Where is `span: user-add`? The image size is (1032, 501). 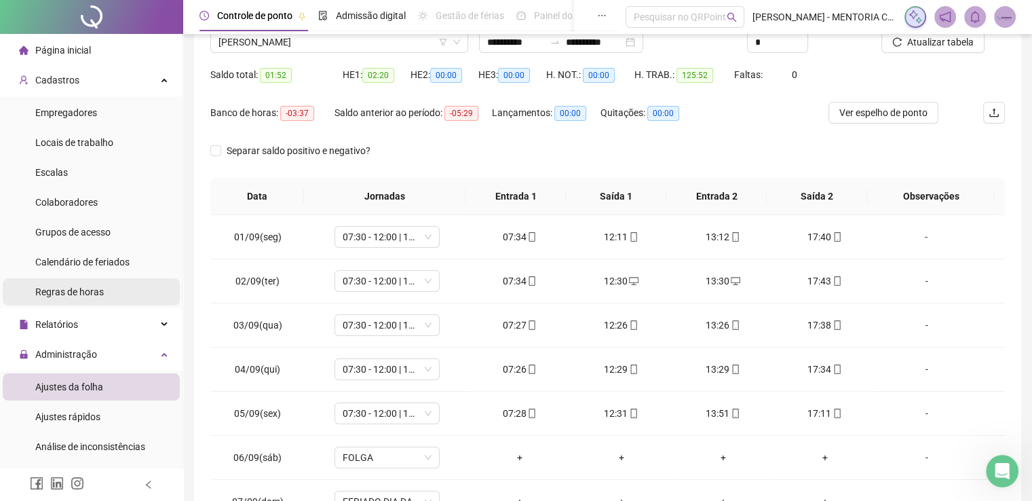 span: user-add is located at coordinates (24, 80).